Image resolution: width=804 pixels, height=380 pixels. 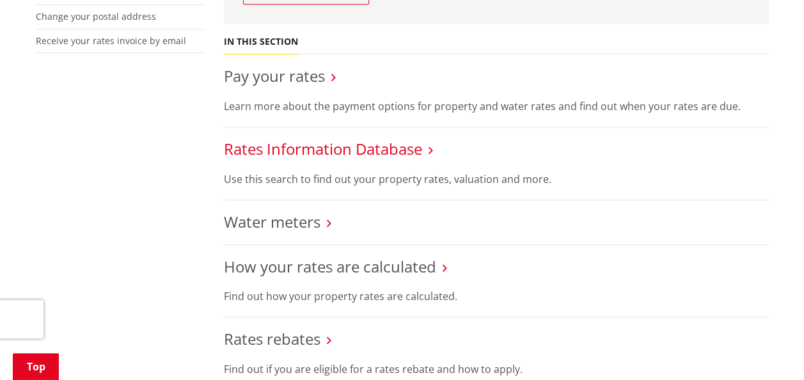 What do you see at coordinates (96, 16) in the screenshot?
I see `a: Change your postal address` at bounding box center [96, 16].